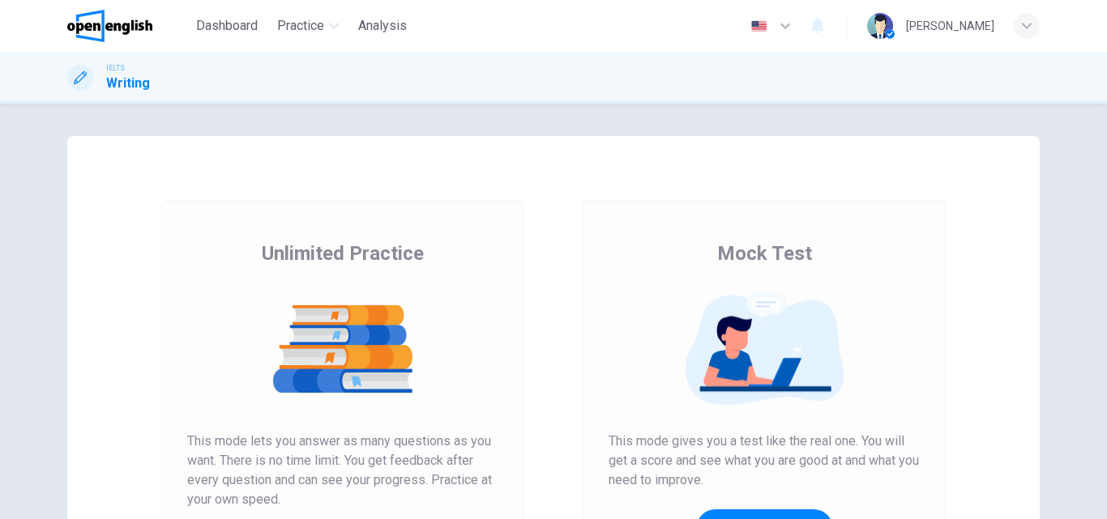 This screenshot has height=519, width=1107. What do you see at coordinates (343, 254) in the screenshot?
I see `span: Unlimited Practice` at bounding box center [343, 254].